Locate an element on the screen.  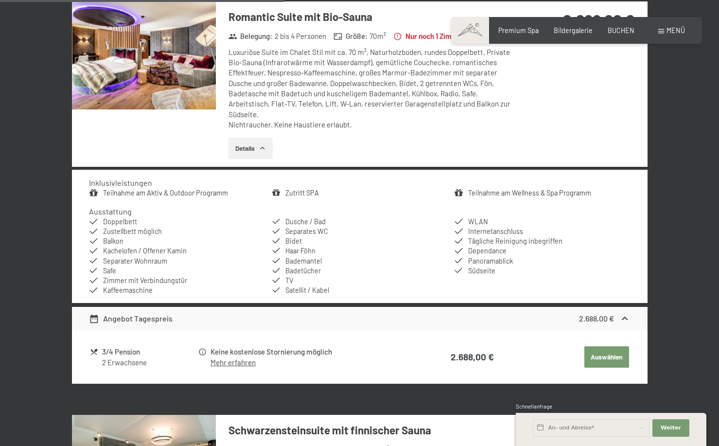
div: Angebot Tagespreis2.688,00 € is located at coordinates (360, 318).